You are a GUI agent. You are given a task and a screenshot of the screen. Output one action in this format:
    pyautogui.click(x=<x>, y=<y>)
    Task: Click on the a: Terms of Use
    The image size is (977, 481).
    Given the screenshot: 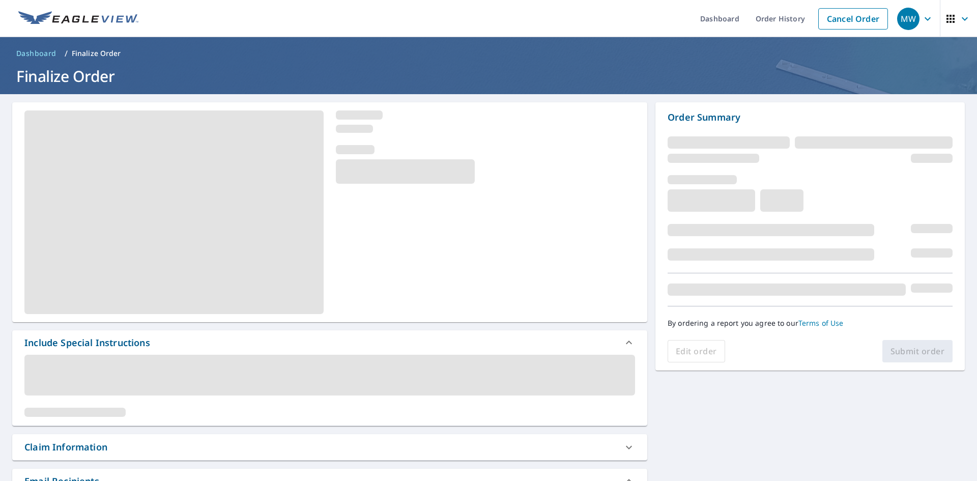 What is the action you would take?
    pyautogui.click(x=821, y=323)
    